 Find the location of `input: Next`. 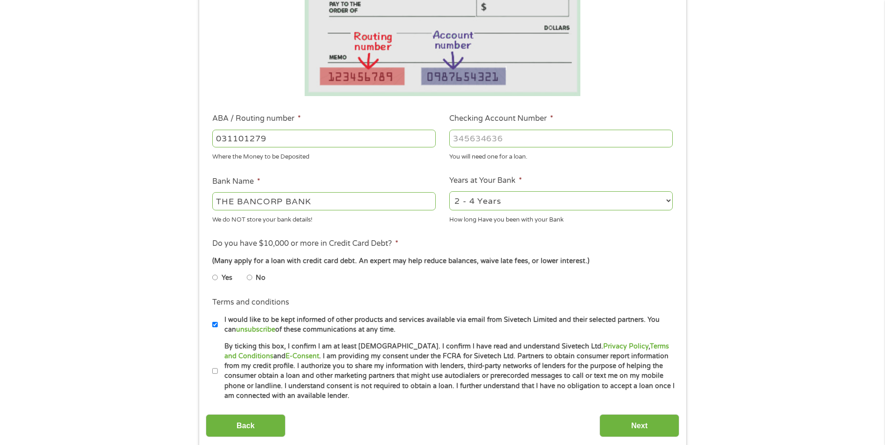

input: Next is located at coordinates (639, 425).